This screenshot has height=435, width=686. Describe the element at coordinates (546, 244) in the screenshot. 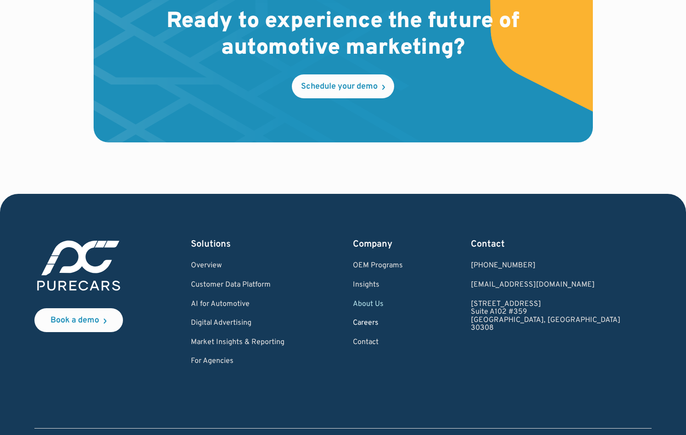

I see `div: Contact` at that location.